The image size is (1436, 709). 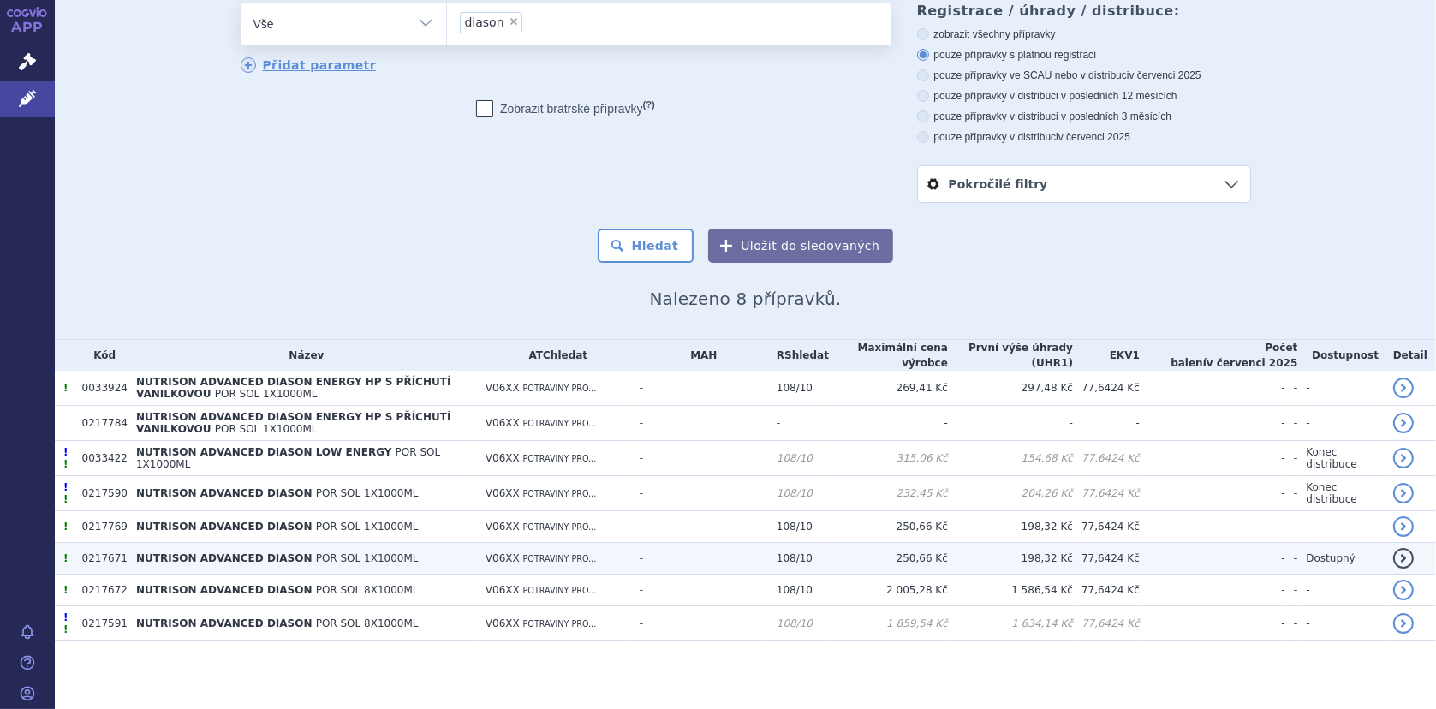 I want to click on button: Uložit do sledovaných, so click(x=800, y=246).